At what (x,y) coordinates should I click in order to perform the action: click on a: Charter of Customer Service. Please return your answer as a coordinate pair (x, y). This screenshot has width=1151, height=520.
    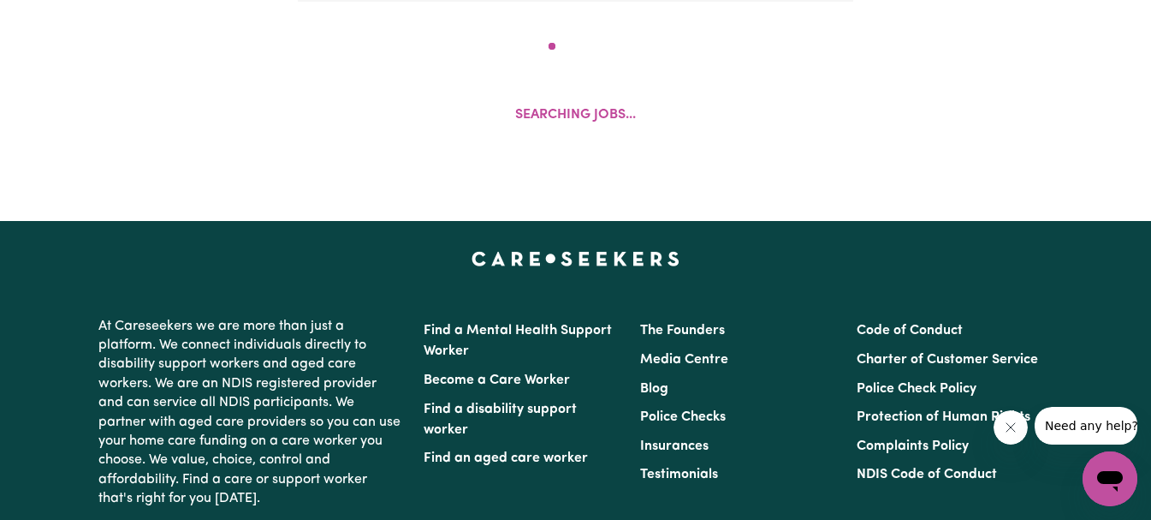
    Looking at the image, I should click on (948, 359).